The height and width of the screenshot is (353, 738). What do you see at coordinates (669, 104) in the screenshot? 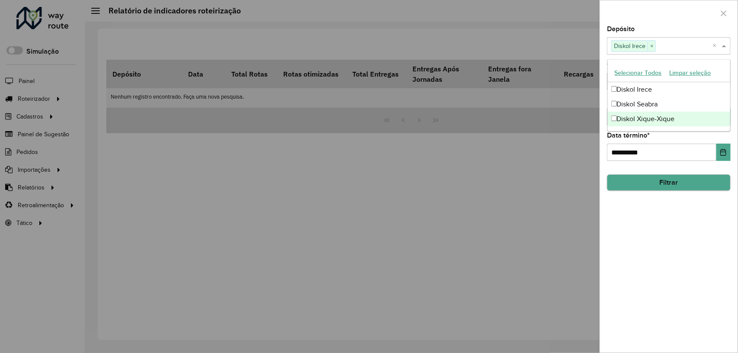
I see `div: Diskol Seabra` at bounding box center [669, 104].